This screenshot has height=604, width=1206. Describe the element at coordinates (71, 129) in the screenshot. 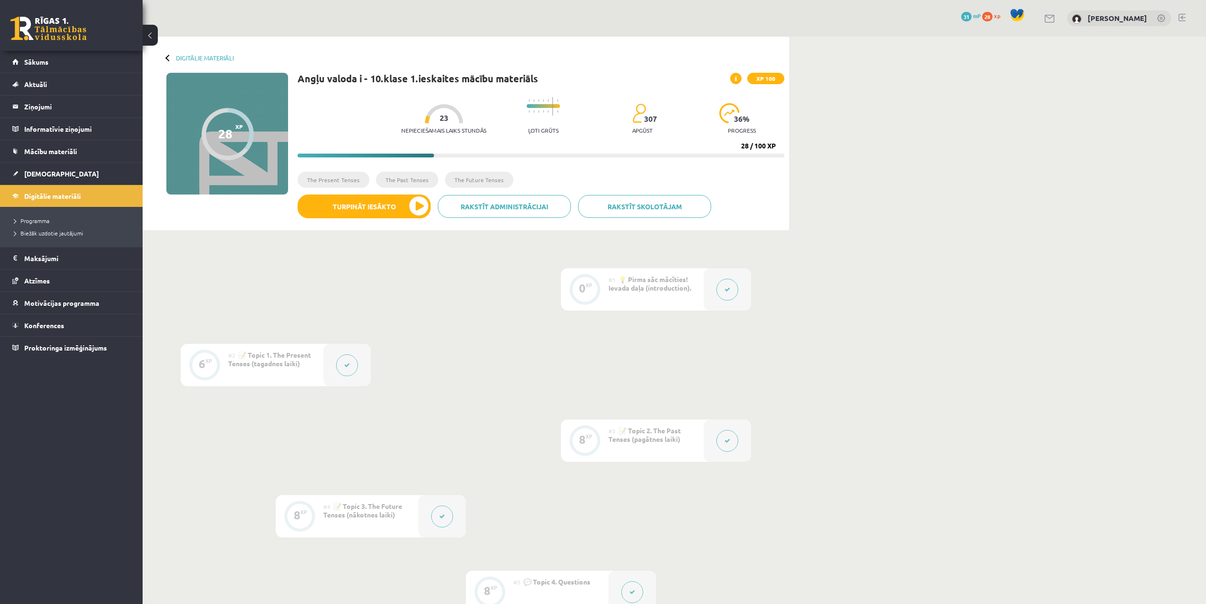

I see `a: Informatīvie ziņojumi` at that location.